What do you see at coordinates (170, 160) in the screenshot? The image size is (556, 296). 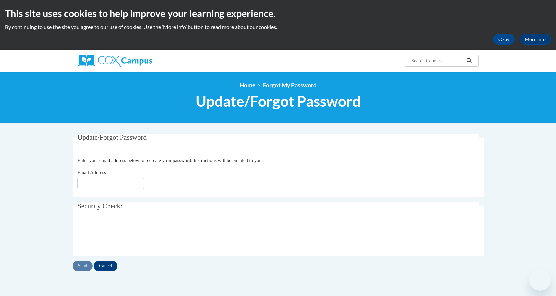 I see `span: Enter your email address below to recreate your password. Instructions will be emailed to you.` at bounding box center [170, 160].